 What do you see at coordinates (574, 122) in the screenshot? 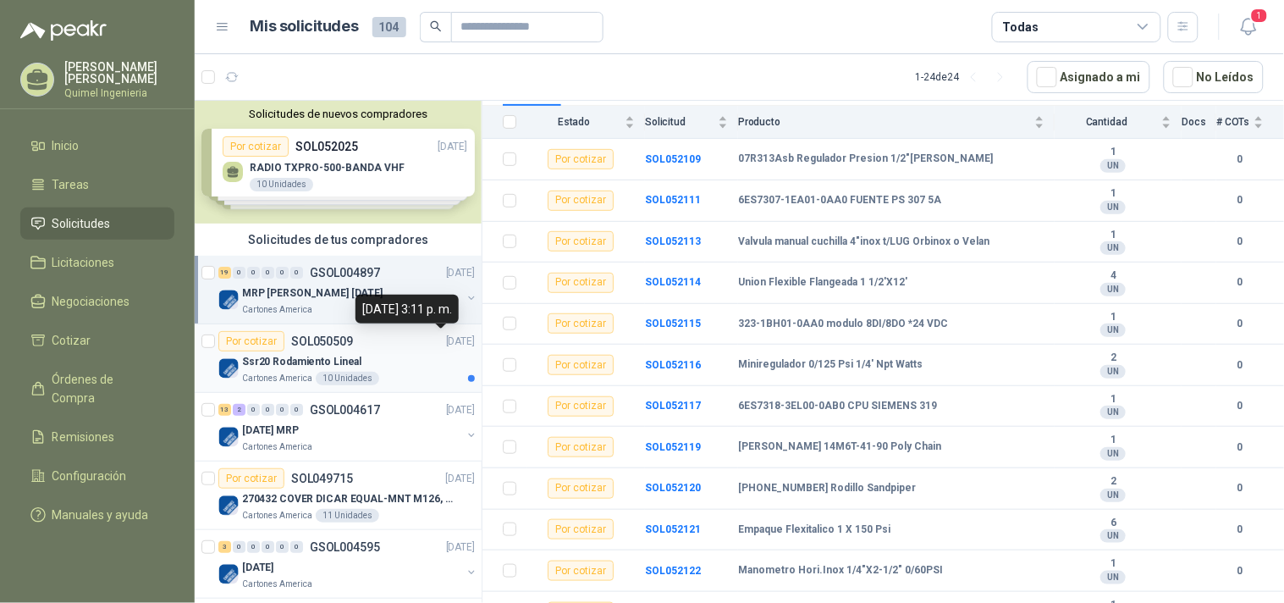
I see `span: Estado` at bounding box center [574, 122].